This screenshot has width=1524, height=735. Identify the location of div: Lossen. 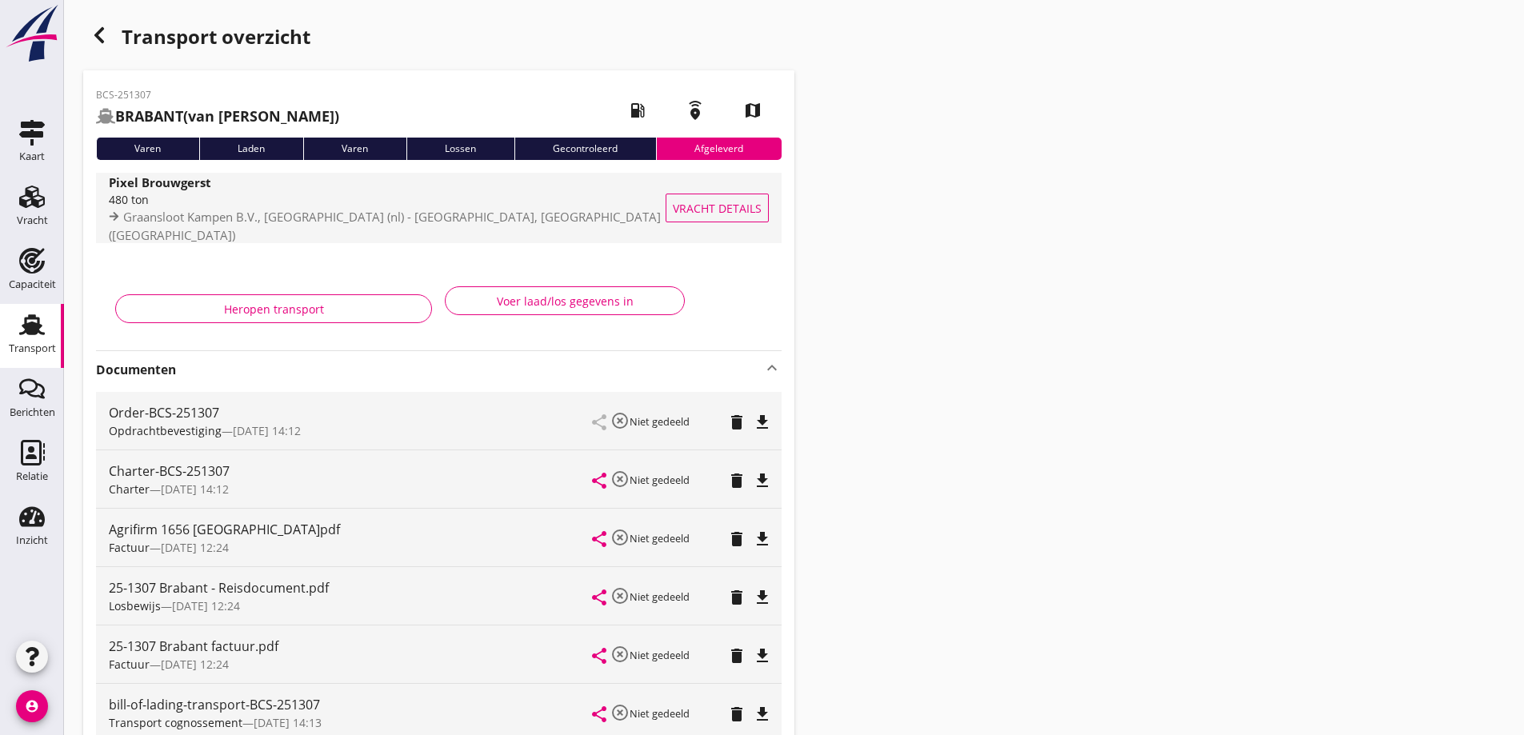
(460, 149).